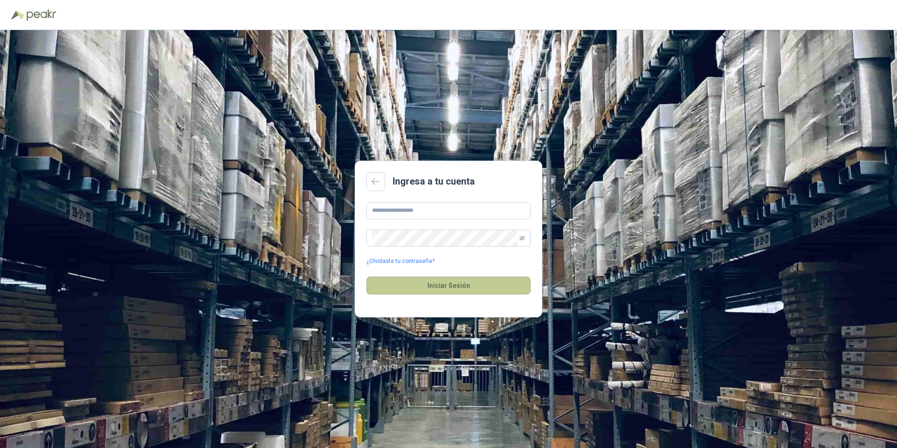 This screenshot has height=448, width=897. Describe the element at coordinates (522, 238) in the screenshot. I see `span: eye-invisible` at that location.